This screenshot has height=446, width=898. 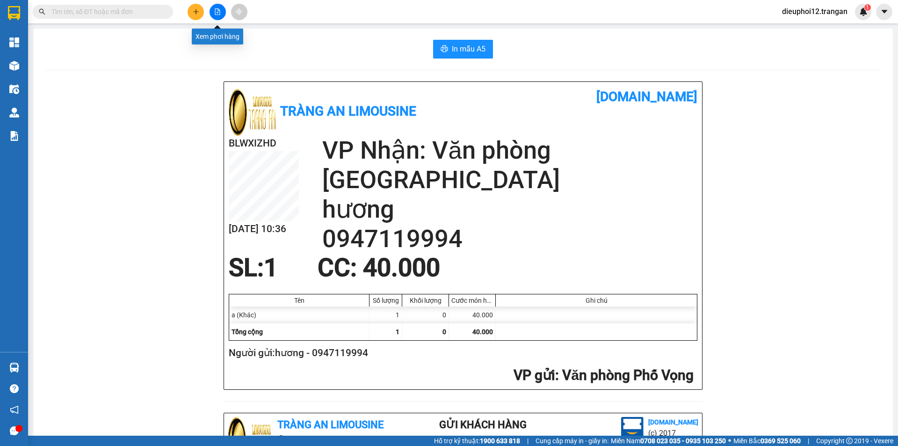 What do you see at coordinates (781, 441) in the screenshot?
I see `strong: 0369 525 060` at bounding box center [781, 441].